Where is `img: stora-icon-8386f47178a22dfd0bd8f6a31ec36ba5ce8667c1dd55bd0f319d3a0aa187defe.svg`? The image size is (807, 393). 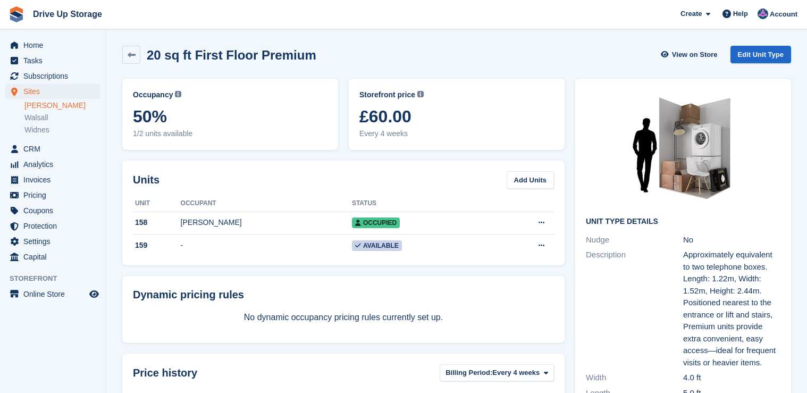
img: stora-icon-8386f47178a22dfd0bd8f6a31ec36ba5ce8667c1dd55bd0f319d3a0aa187defe.svg is located at coordinates (16, 14).